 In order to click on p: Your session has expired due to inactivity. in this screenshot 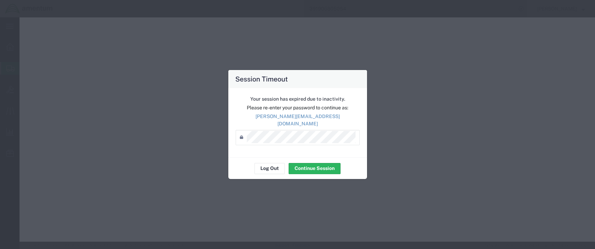, I will do `click(298, 99)`.